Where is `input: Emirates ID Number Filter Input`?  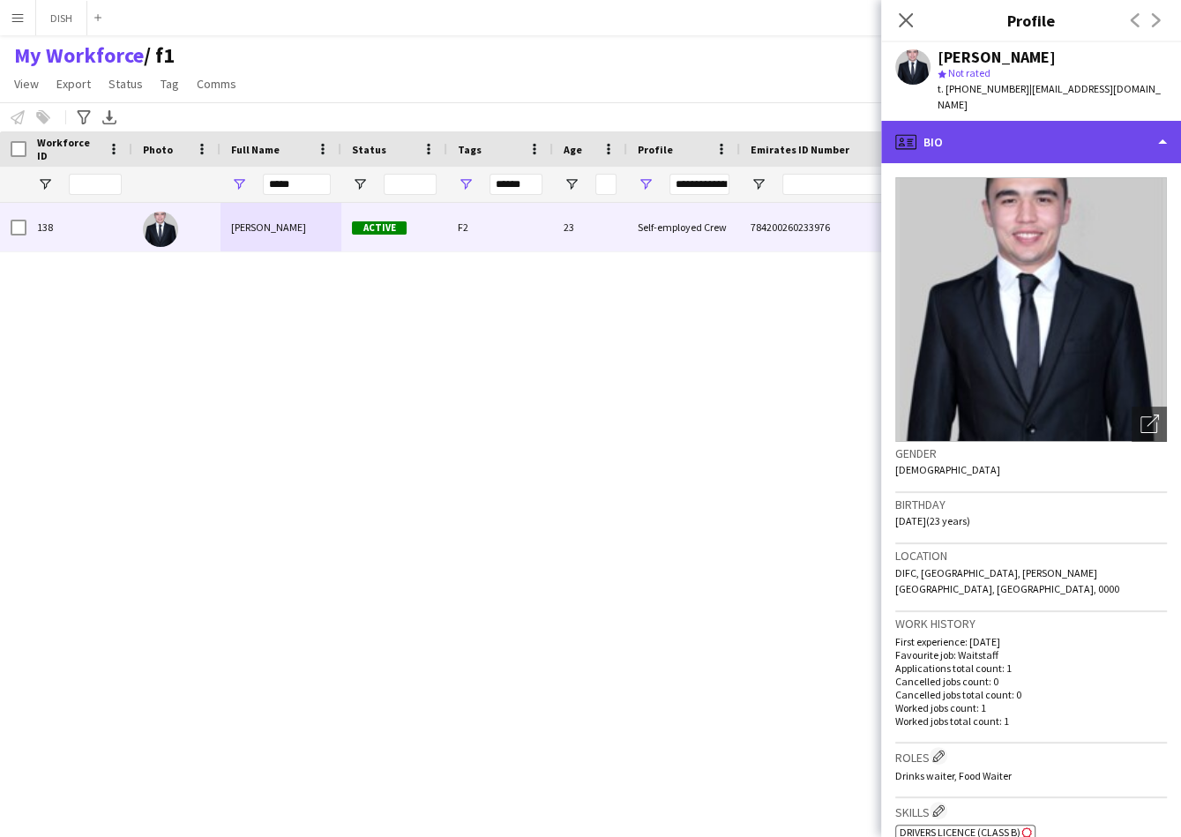 input: Emirates ID Number Filter Input is located at coordinates (844, 184).